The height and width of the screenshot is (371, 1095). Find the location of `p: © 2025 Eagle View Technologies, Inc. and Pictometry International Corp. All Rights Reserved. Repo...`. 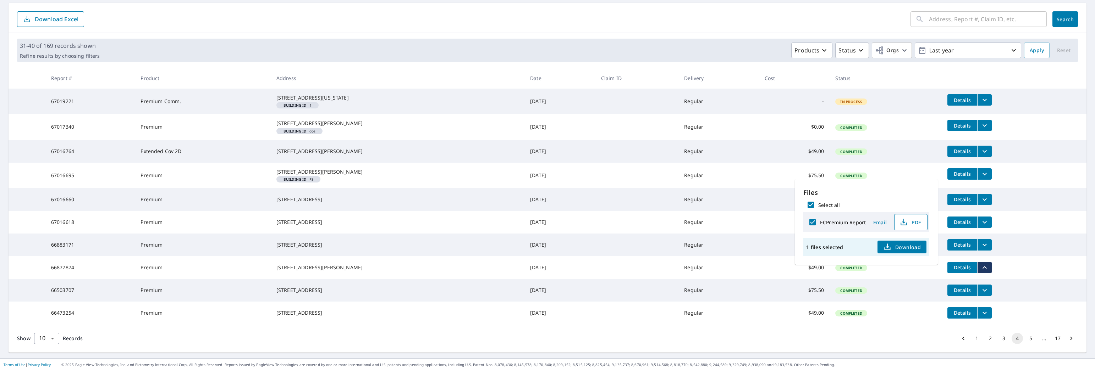

p: © 2025 Eagle View Technologies, Inc. and Pictometry International Corp. All Rights Reserved. Repo... is located at coordinates (576, 365).